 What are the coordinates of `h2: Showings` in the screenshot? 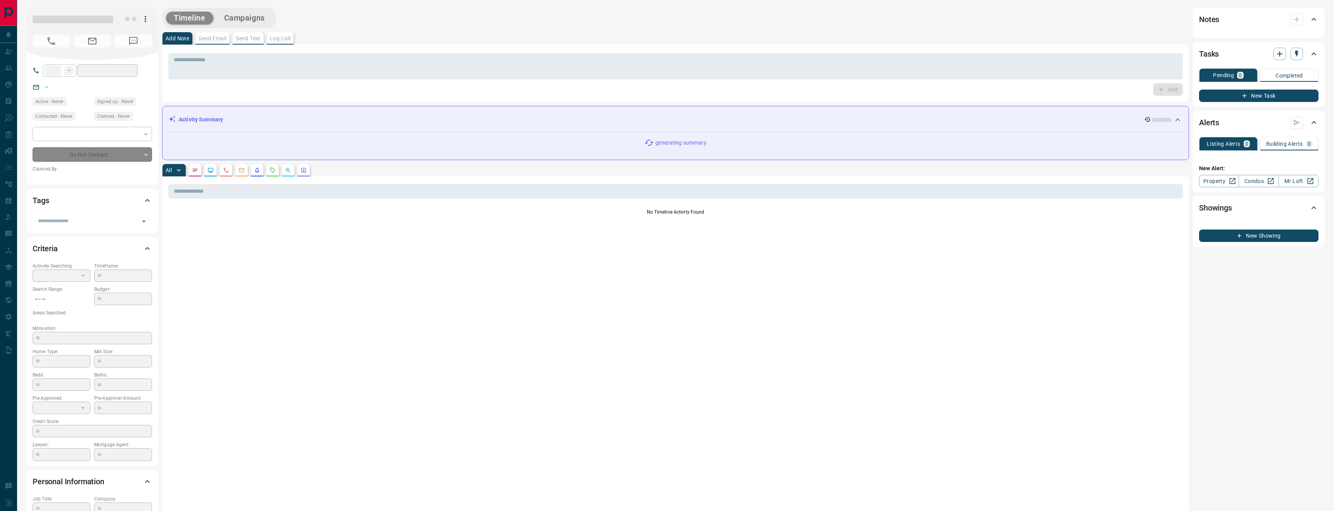 It's located at (1216, 208).